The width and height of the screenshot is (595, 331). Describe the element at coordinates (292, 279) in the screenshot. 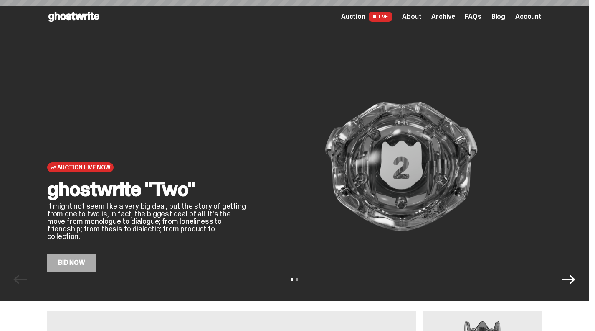

I see `button: View slide 1` at that location.